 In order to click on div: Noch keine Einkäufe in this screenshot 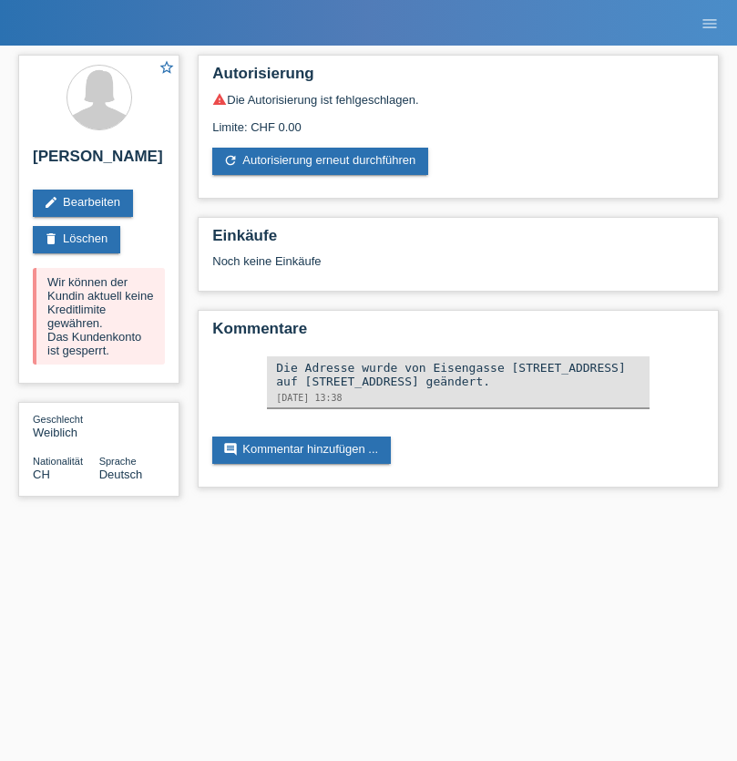, I will do `click(458, 268)`.